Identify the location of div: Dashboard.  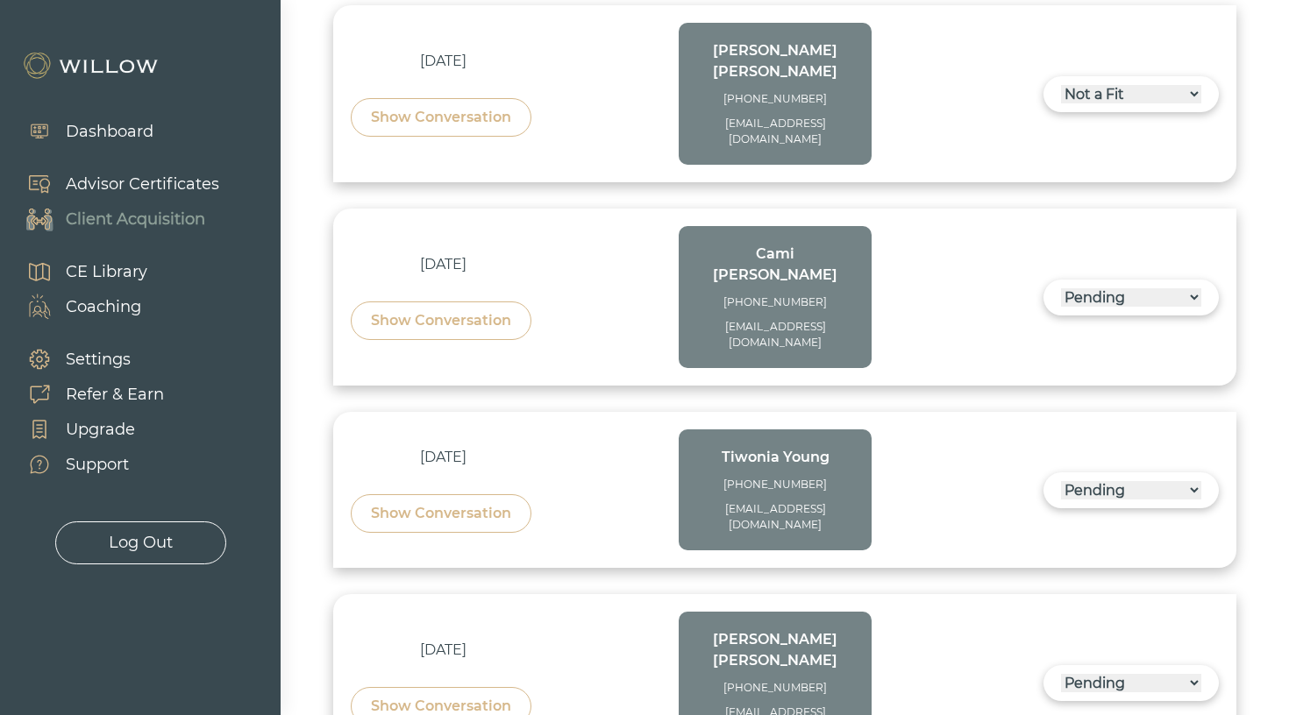
(110, 131).